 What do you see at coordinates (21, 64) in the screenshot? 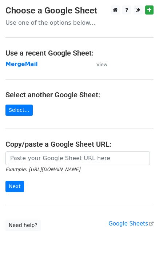
I see `a: MergeMail` at bounding box center [21, 64].